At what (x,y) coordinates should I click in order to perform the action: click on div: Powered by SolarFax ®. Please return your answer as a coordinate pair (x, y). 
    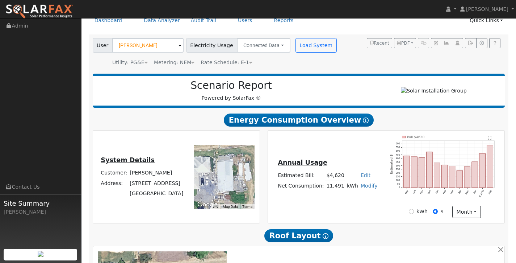
    Looking at the image, I should click on (231, 91).